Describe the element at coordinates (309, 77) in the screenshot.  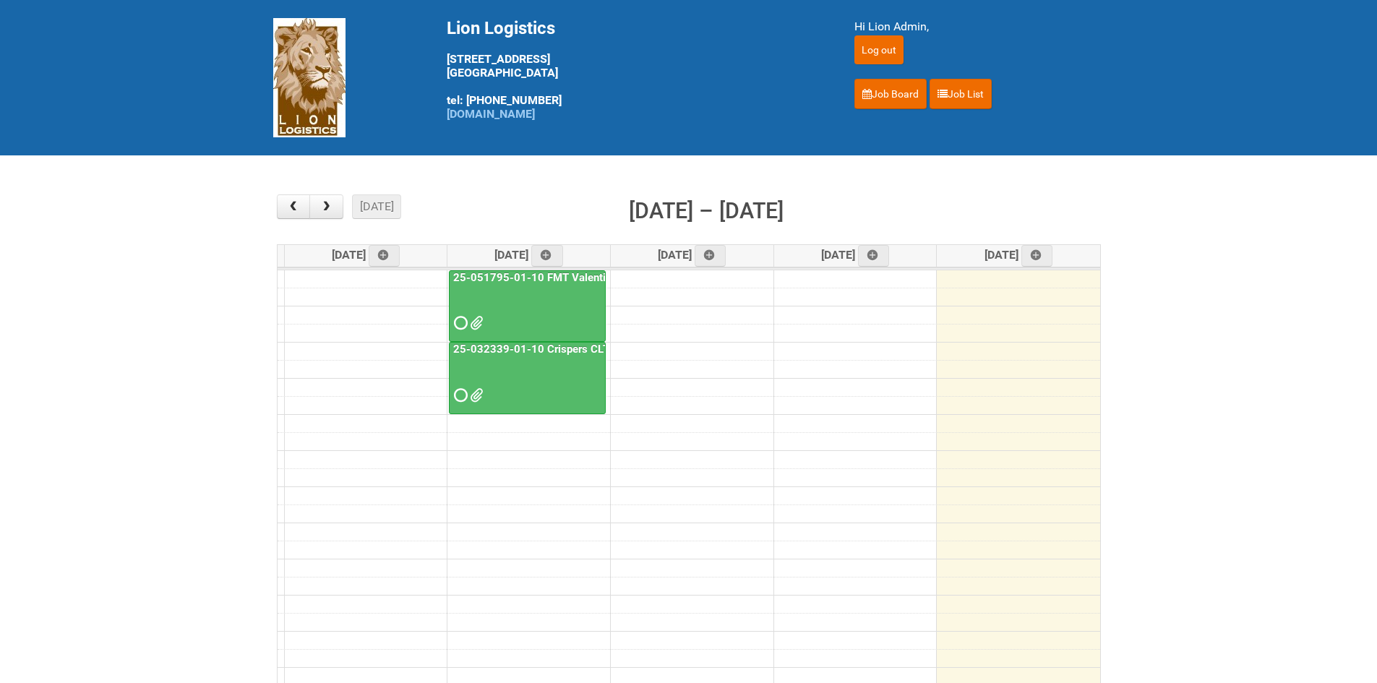
I see `img: Lion Logistics` at that location.